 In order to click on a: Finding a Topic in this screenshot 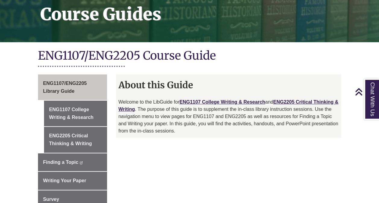, I will do `click(72, 162)`.